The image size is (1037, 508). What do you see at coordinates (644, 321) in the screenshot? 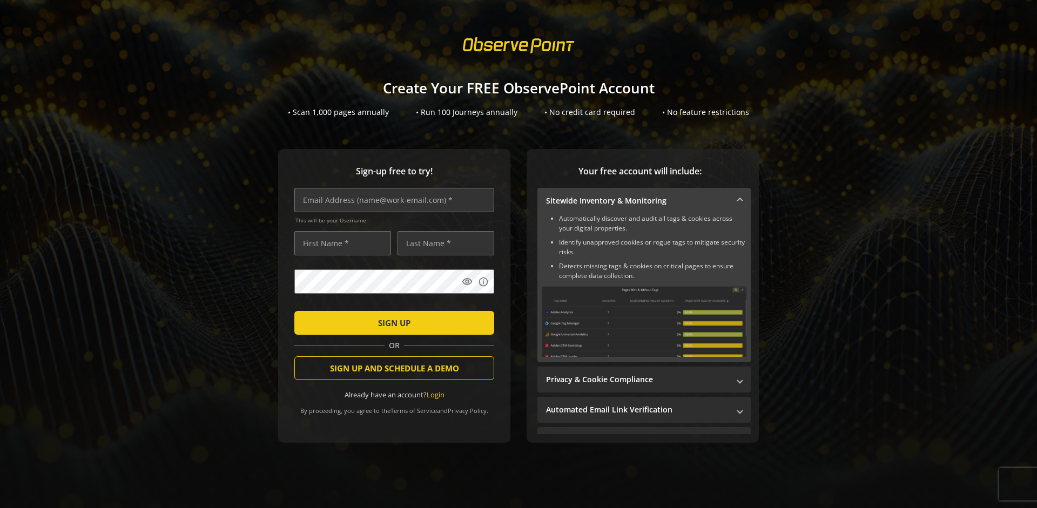
I see `img: Sitewide Inventory & Monitoring` at bounding box center [644, 321].